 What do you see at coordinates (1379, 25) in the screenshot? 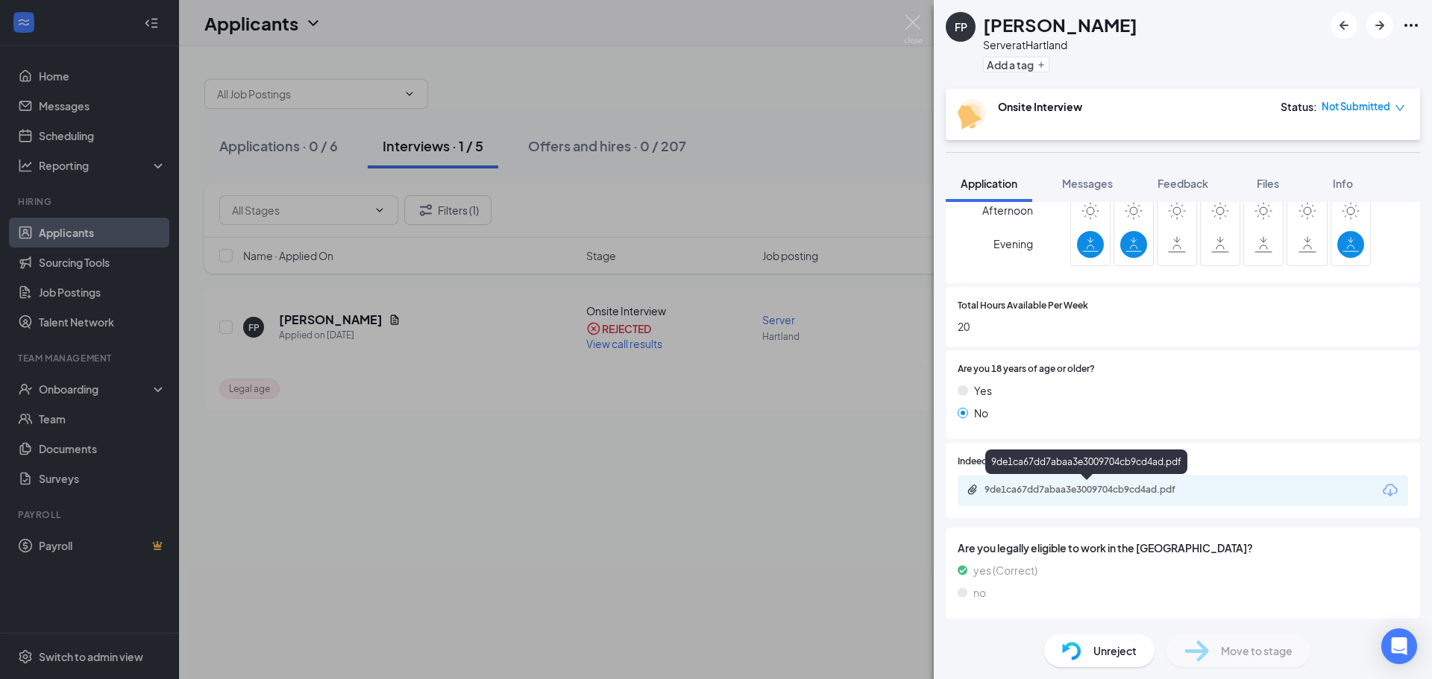
I see `svg: ArrowRight` at bounding box center [1379, 25].